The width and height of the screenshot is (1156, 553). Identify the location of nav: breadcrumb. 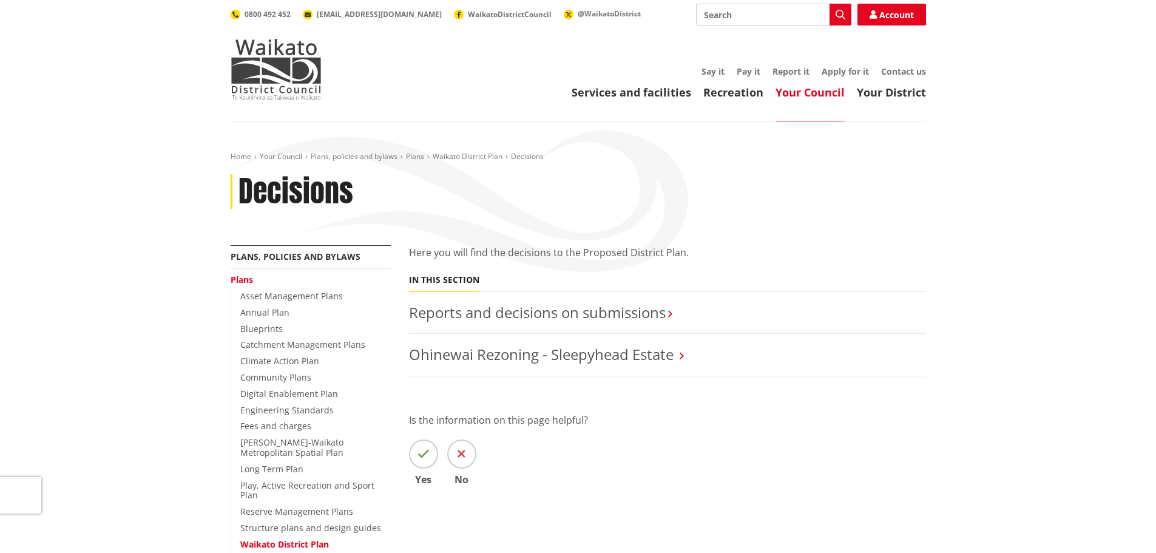
(578, 156).